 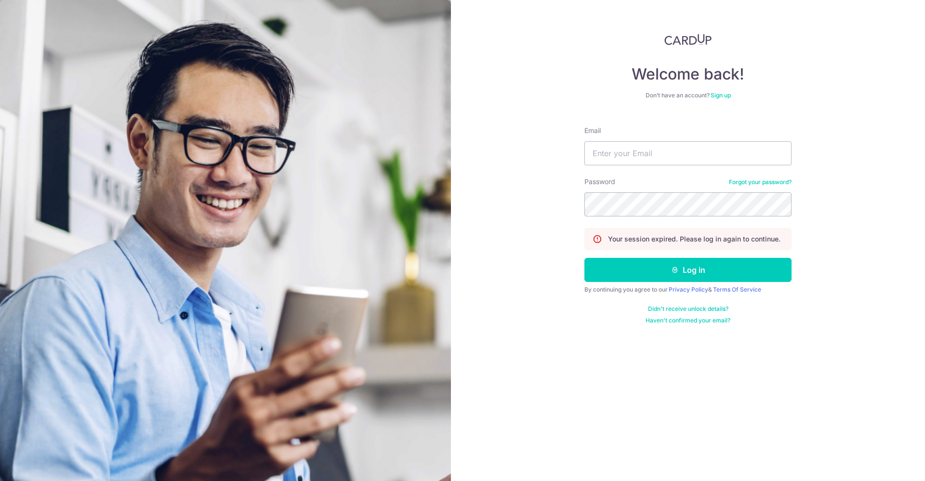 What do you see at coordinates (688, 74) in the screenshot?
I see `h4: Welcome back!` at bounding box center [688, 74].